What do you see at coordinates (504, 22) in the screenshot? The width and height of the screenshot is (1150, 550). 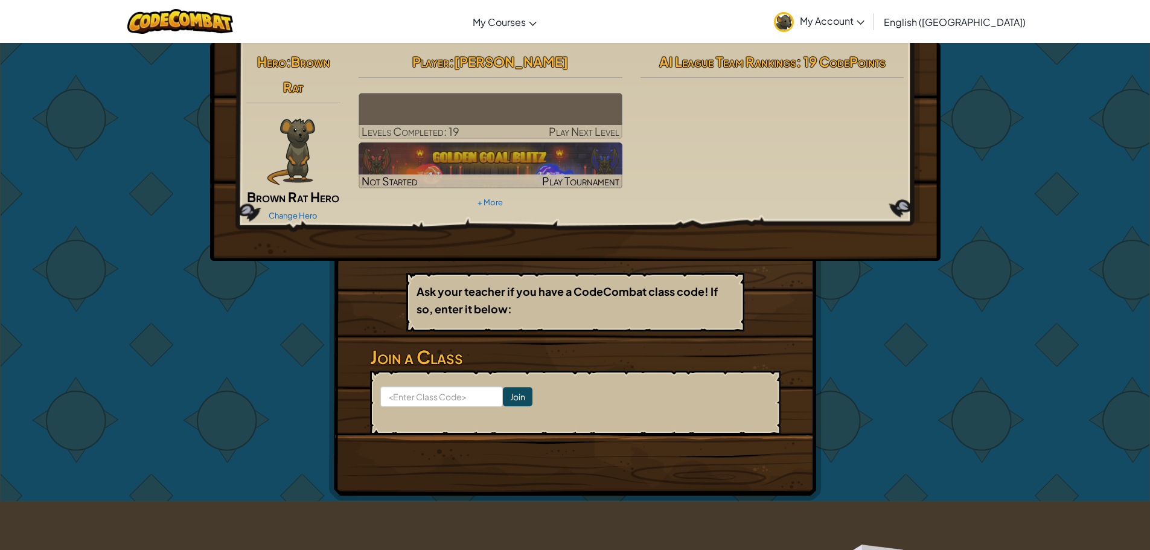 I see `a: My Courses` at bounding box center [504, 22].